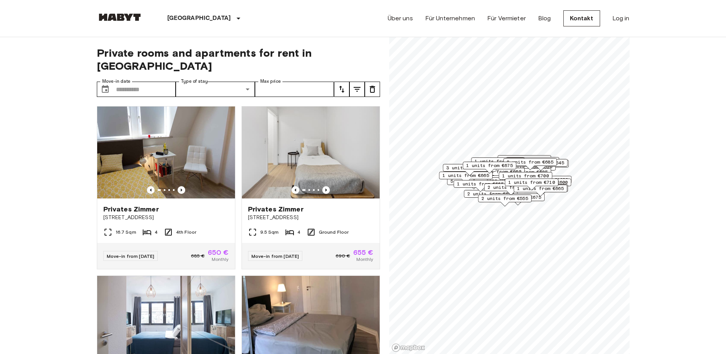 The width and height of the screenshot is (726, 354). I want to click on span: 1 units from €660, so click(498, 172).